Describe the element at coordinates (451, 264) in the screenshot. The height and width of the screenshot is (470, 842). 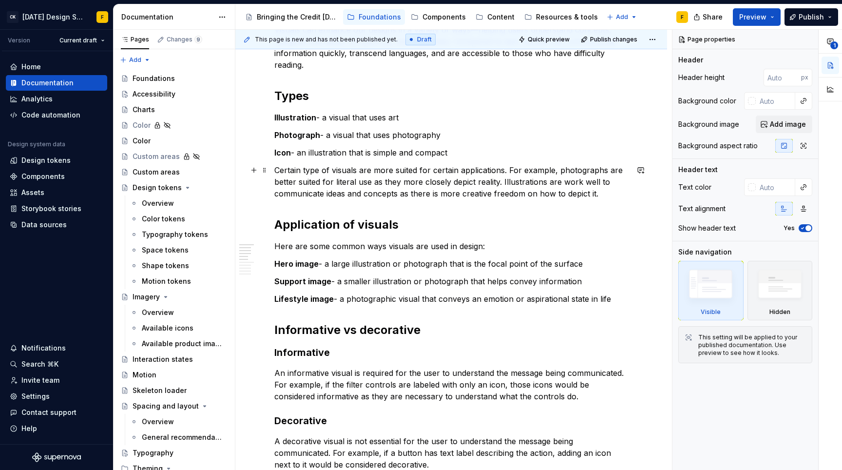
I see `p: - a large illustration or photograph that is the focal point of the surface` at that location.